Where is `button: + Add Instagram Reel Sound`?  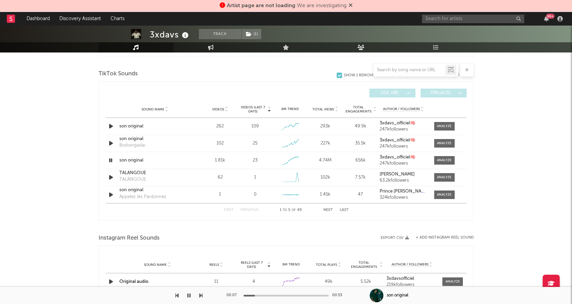 button: + Add Instagram Reel Sound is located at coordinates (445, 238).